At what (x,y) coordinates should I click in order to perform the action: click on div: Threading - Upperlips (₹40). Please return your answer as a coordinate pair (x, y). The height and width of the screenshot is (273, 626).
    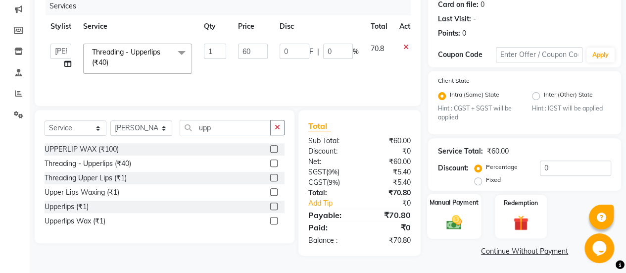
    Looking at the image, I should click on (88, 163).